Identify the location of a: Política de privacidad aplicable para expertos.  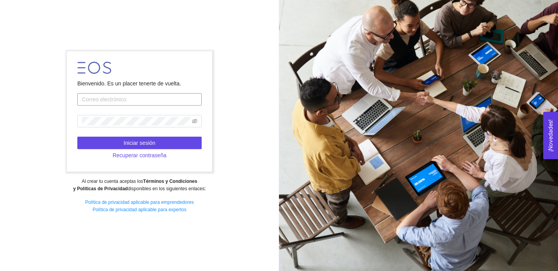
(139, 210).